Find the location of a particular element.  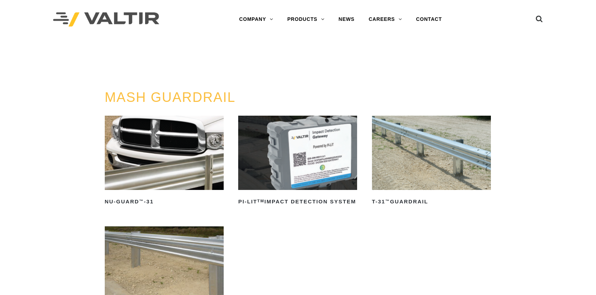

h2: PI-LIT Impact Detection System is located at coordinates (298, 202).